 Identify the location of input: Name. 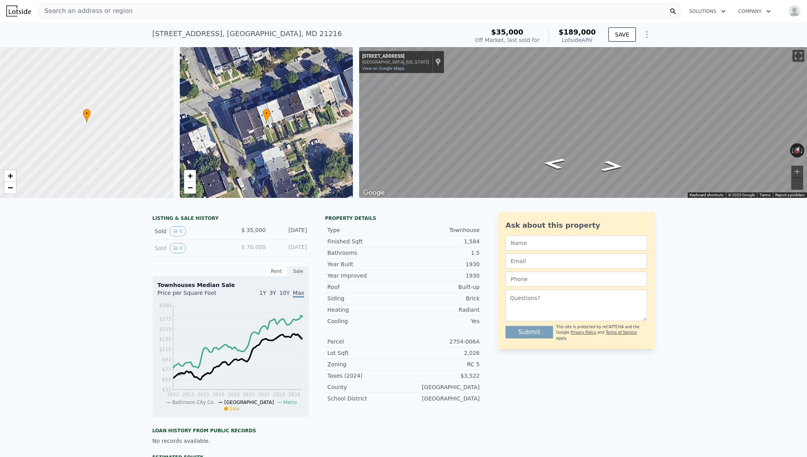
(576, 243).